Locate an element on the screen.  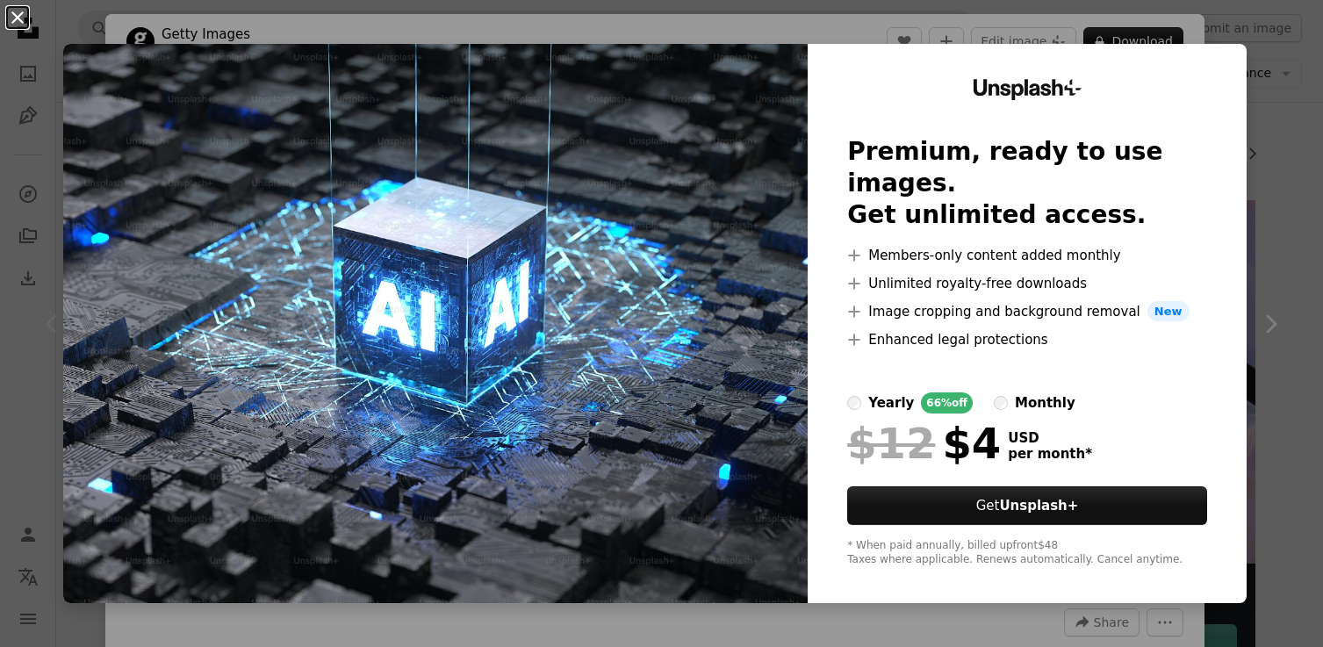
span: $12 is located at coordinates (891, 443).